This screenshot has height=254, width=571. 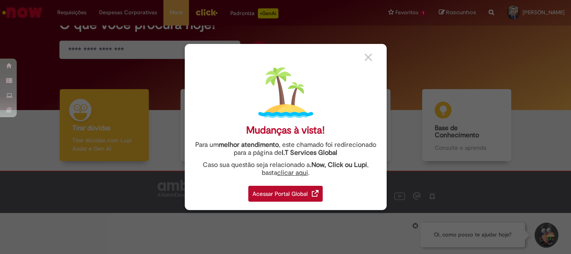 What do you see at coordinates (286, 194) in the screenshot?
I see `div: Acessar Portal Global` at bounding box center [286, 194].